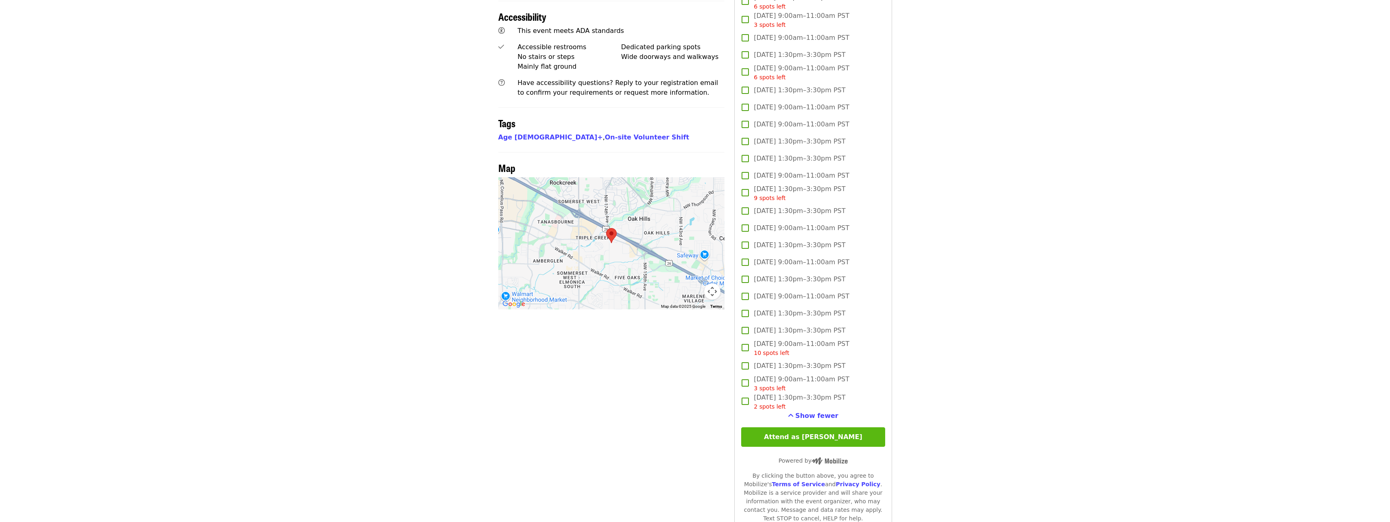 This screenshot has height=522, width=1390. I want to click on span: 9 spots left, so click(770, 198).